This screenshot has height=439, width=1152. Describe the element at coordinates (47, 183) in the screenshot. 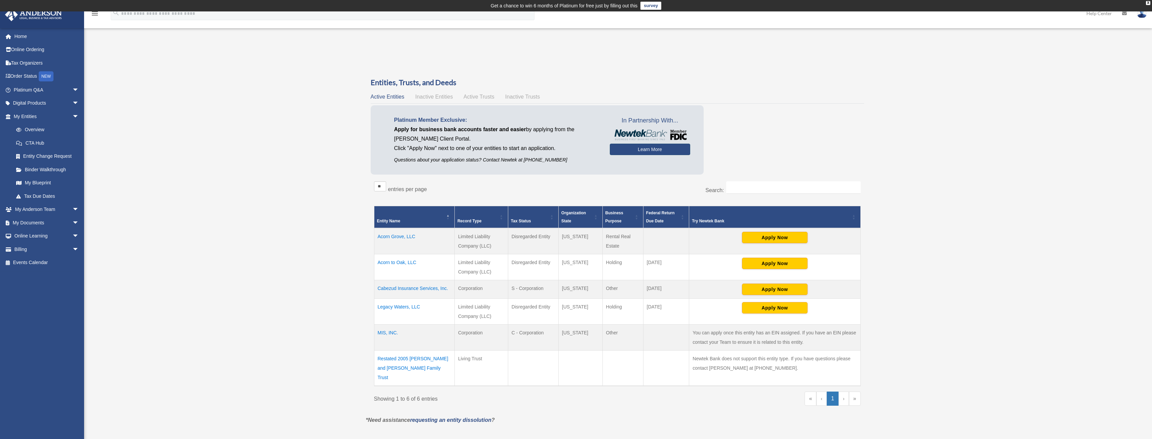

I see `a: My Blueprint` at that location.